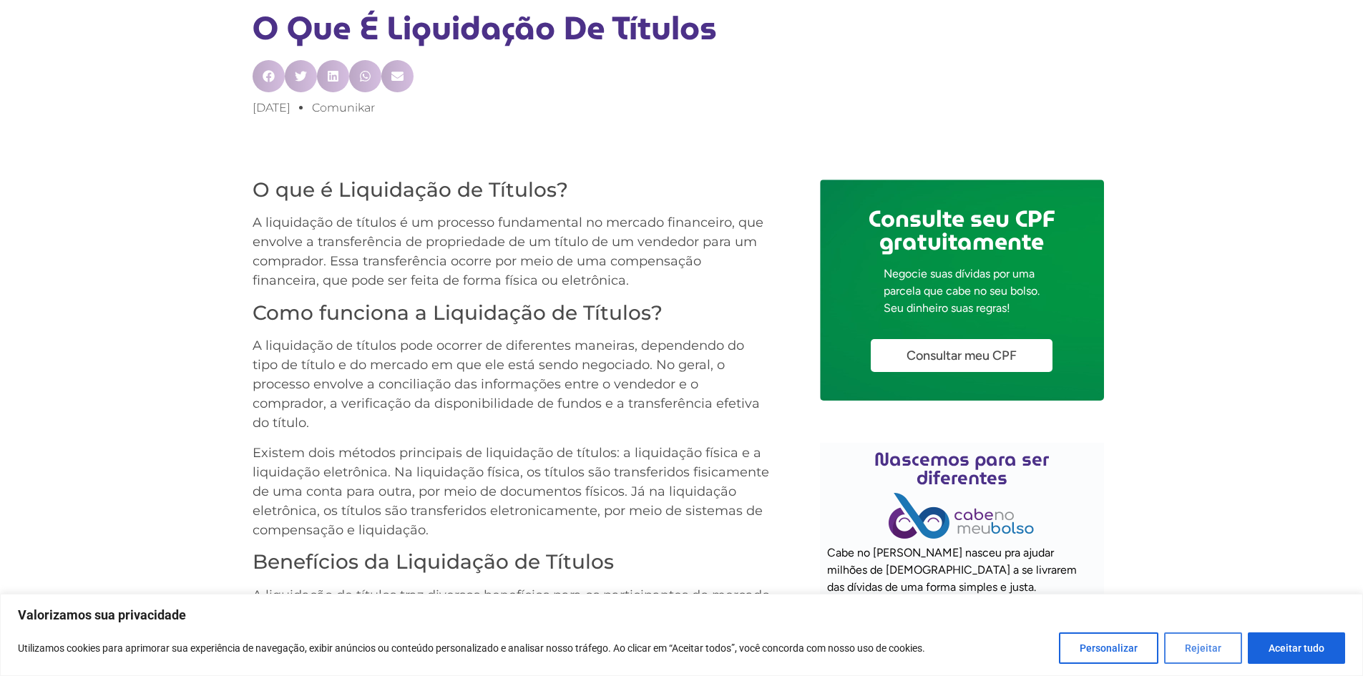 The width and height of the screenshot is (1363, 676). Describe the element at coordinates (1203, 648) in the screenshot. I see `button: Rejeitar` at that location.